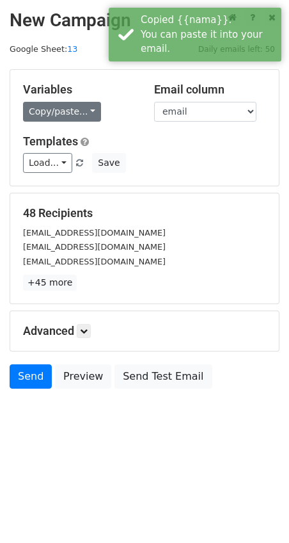  What do you see at coordinates (145, 331) in the screenshot?
I see `h5: Advanced` at bounding box center [145, 331].